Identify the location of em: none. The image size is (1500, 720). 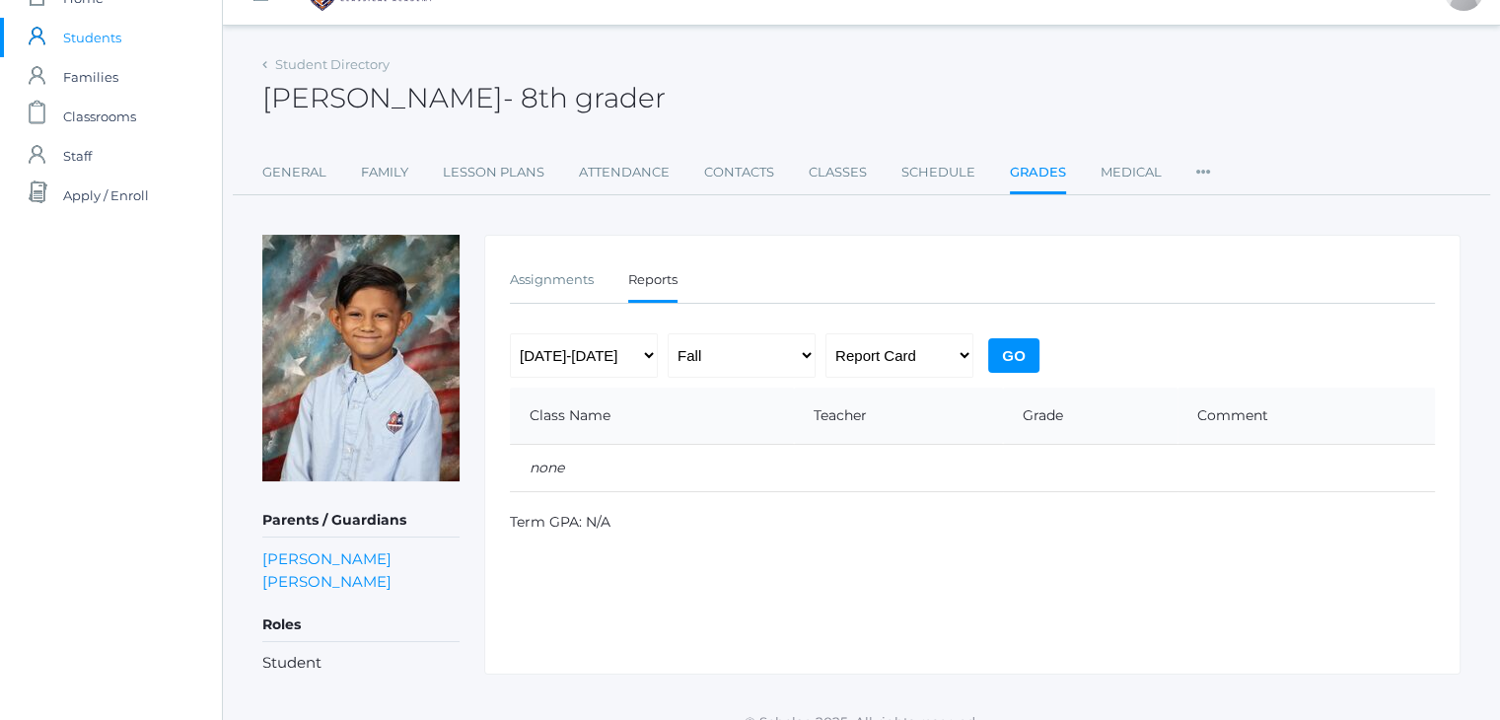
(547, 468).